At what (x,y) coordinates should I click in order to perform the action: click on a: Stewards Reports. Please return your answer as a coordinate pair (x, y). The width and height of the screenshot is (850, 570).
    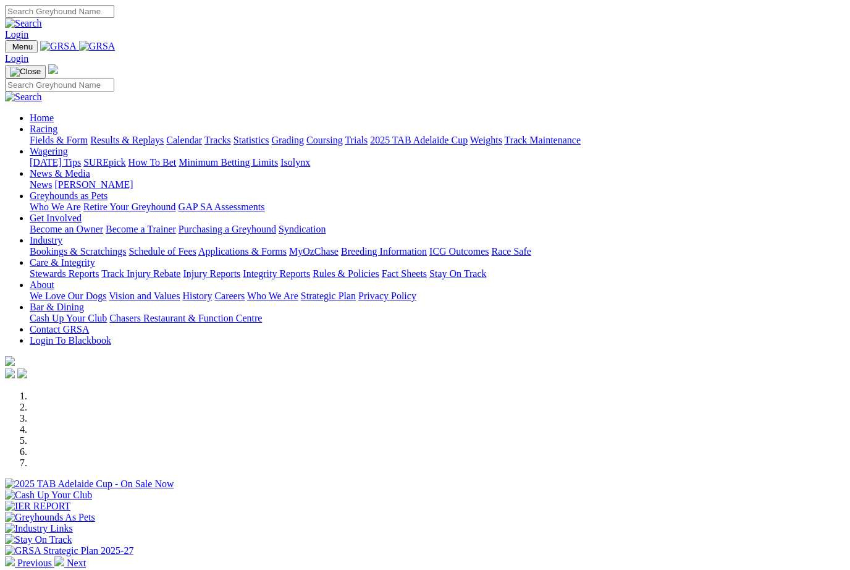
    Looking at the image, I should click on (64, 273).